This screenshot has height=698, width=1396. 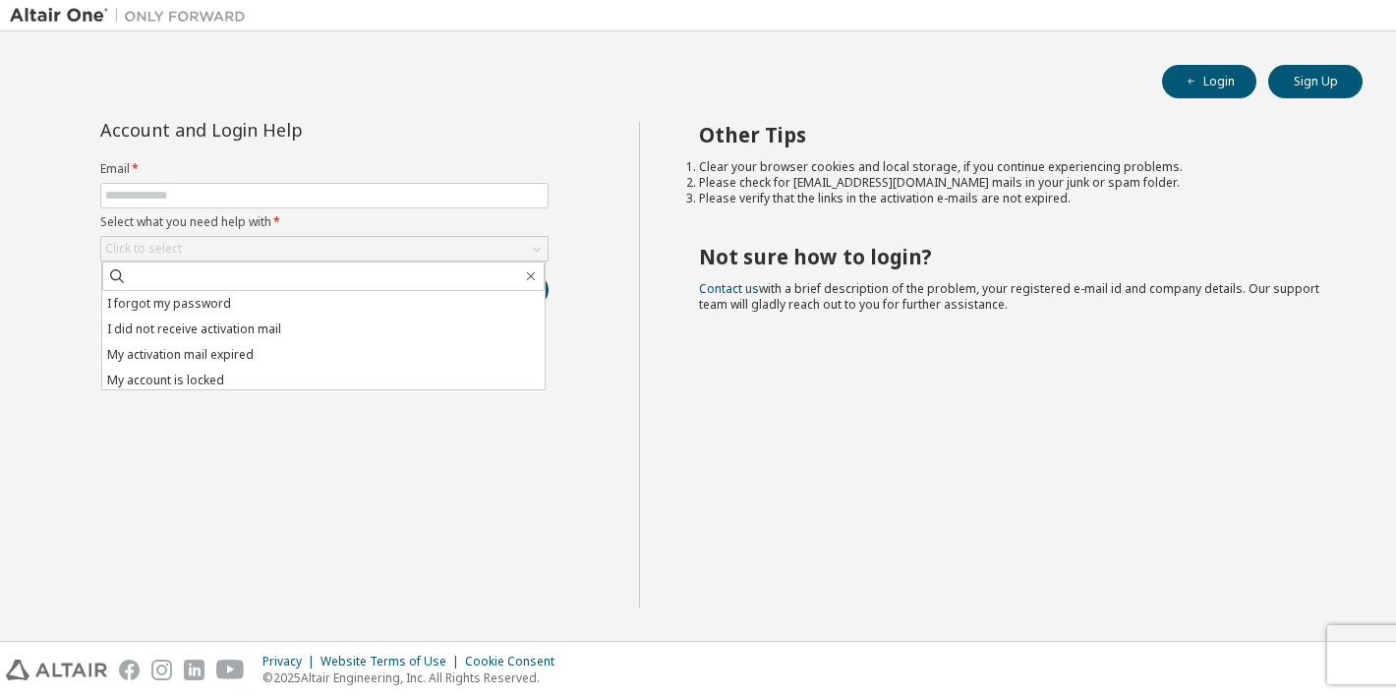 I want to click on img: facebook.svg, so click(x=129, y=669).